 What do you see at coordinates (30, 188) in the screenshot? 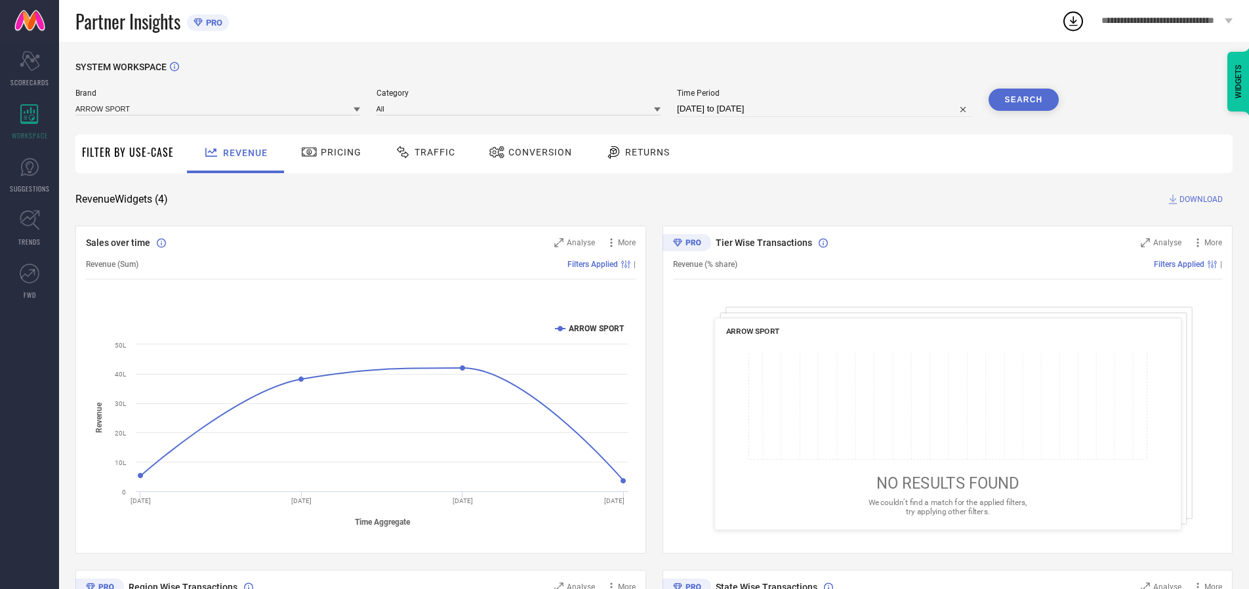
I see `span: SUGGESTIONS` at bounding box center [30, 188].